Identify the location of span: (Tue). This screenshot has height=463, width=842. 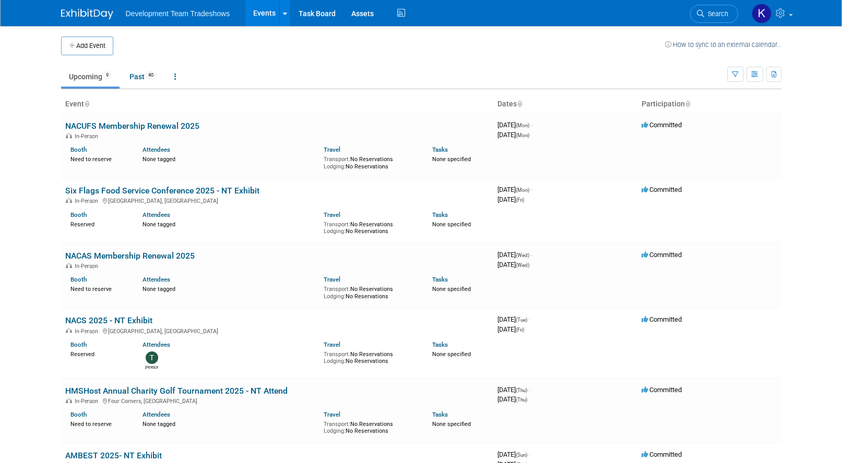
(521, 320).